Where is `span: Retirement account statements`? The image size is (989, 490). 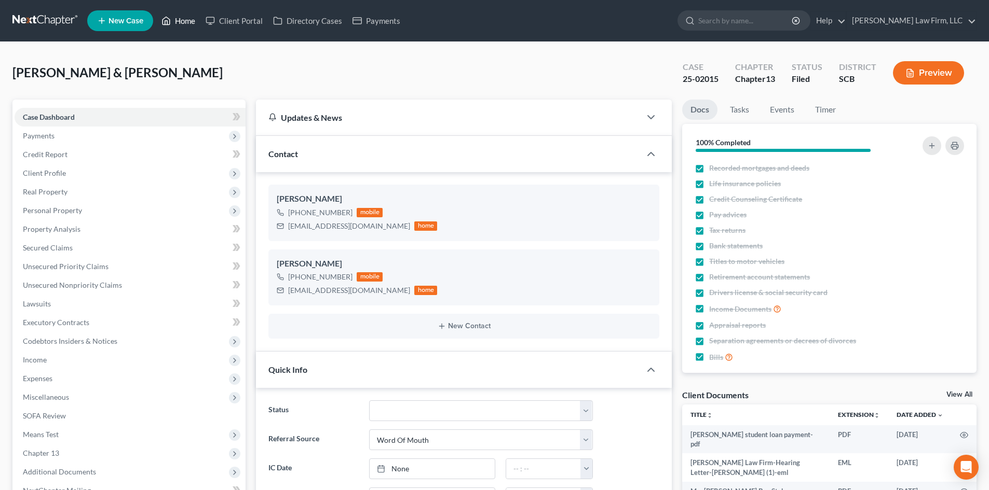 span: Retirement account statements is located at coordinates (759, 277).